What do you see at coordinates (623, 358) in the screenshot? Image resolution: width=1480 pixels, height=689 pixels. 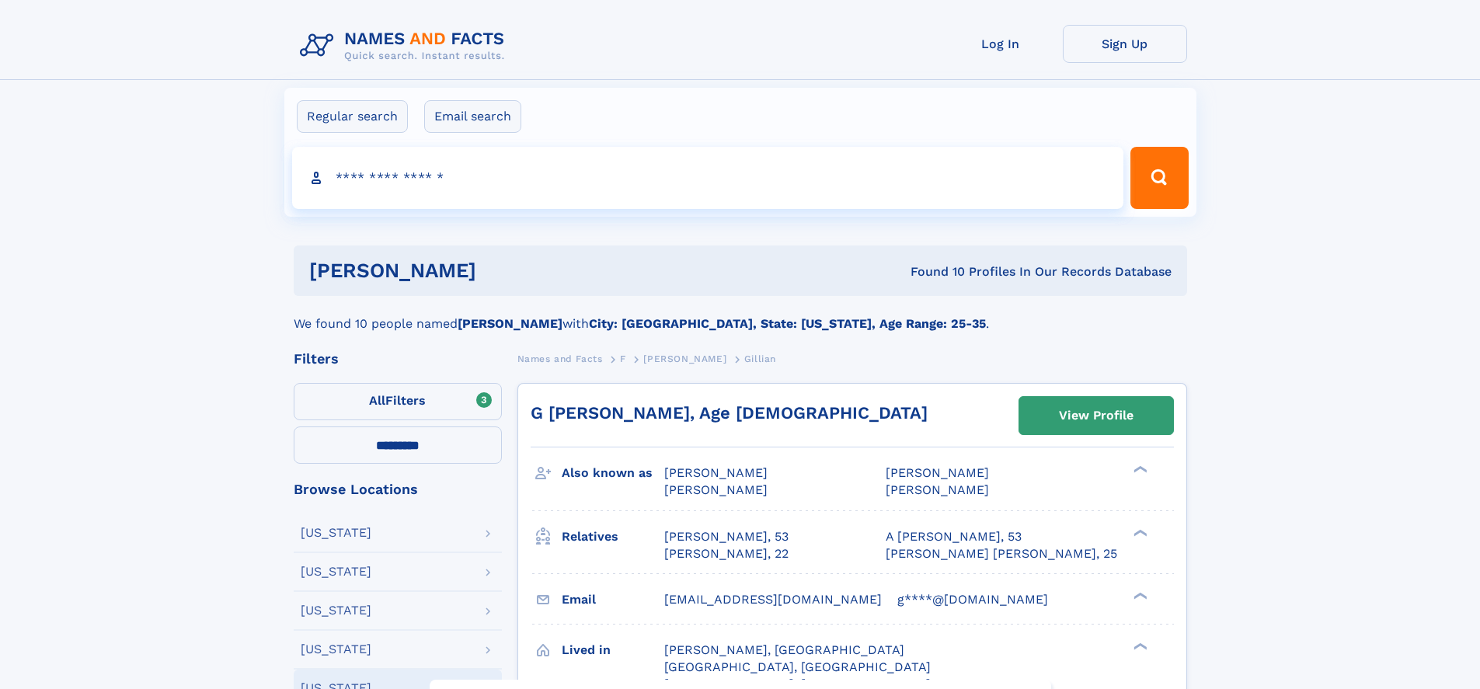 I see `a: F` at bounding box center [623, 358].